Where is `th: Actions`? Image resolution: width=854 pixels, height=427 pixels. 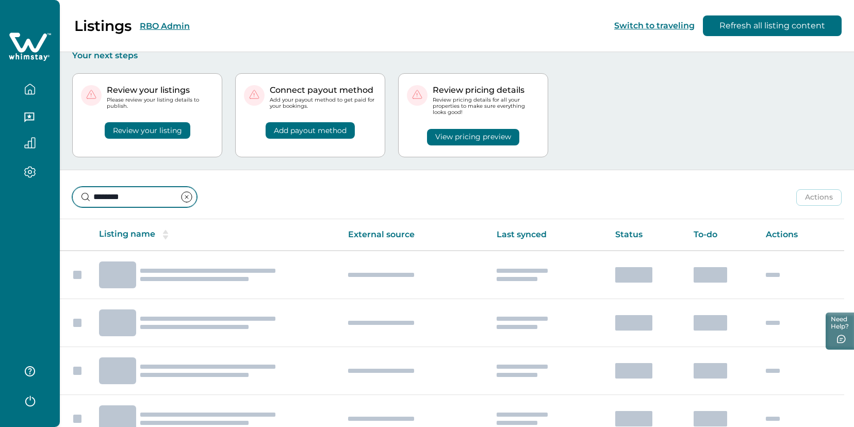
th: Actions is located at coordinates (801, 235).